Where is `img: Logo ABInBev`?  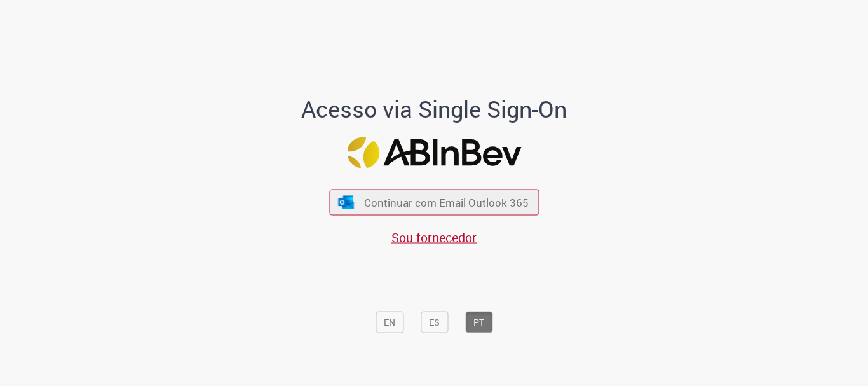
img: Logo ABInBev is located at coordinates (434, 152).